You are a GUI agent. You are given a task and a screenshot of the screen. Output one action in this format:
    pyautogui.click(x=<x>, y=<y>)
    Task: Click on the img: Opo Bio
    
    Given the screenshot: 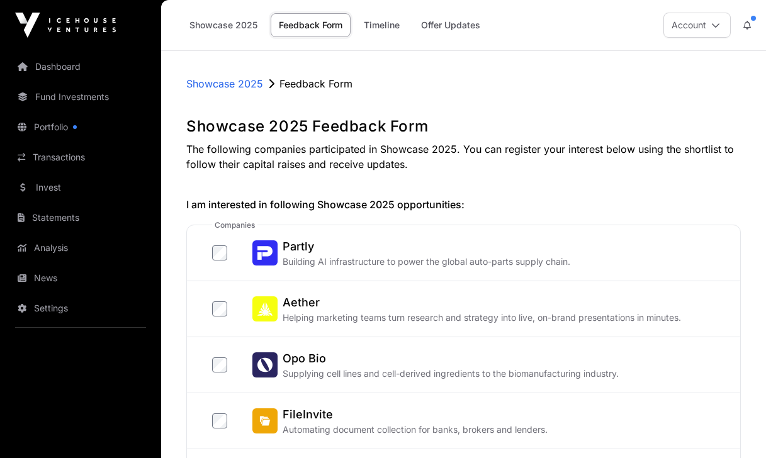 What is the action you would take?
    pyautogui.click(x=265, y=365)
    